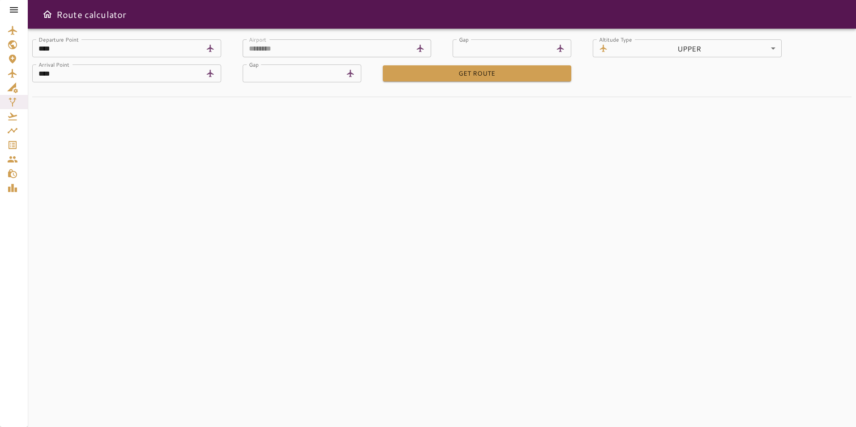 This screenshot has width=856, height=427. I want to click on label: Departure Point, so click(58, 39).